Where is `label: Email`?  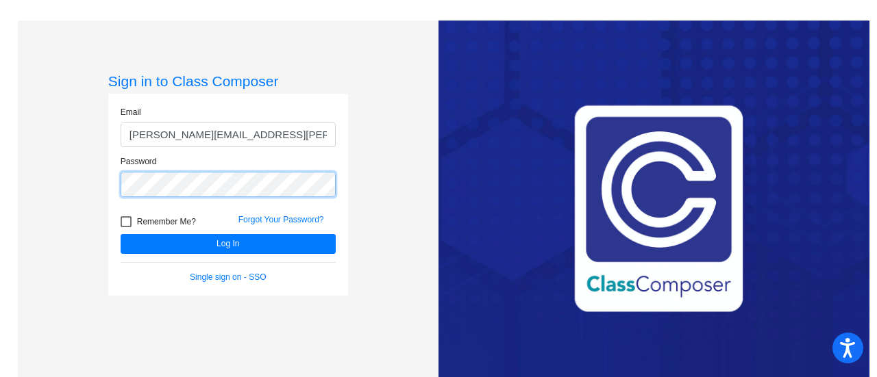 label: Email is located at coordinates (131, 112).